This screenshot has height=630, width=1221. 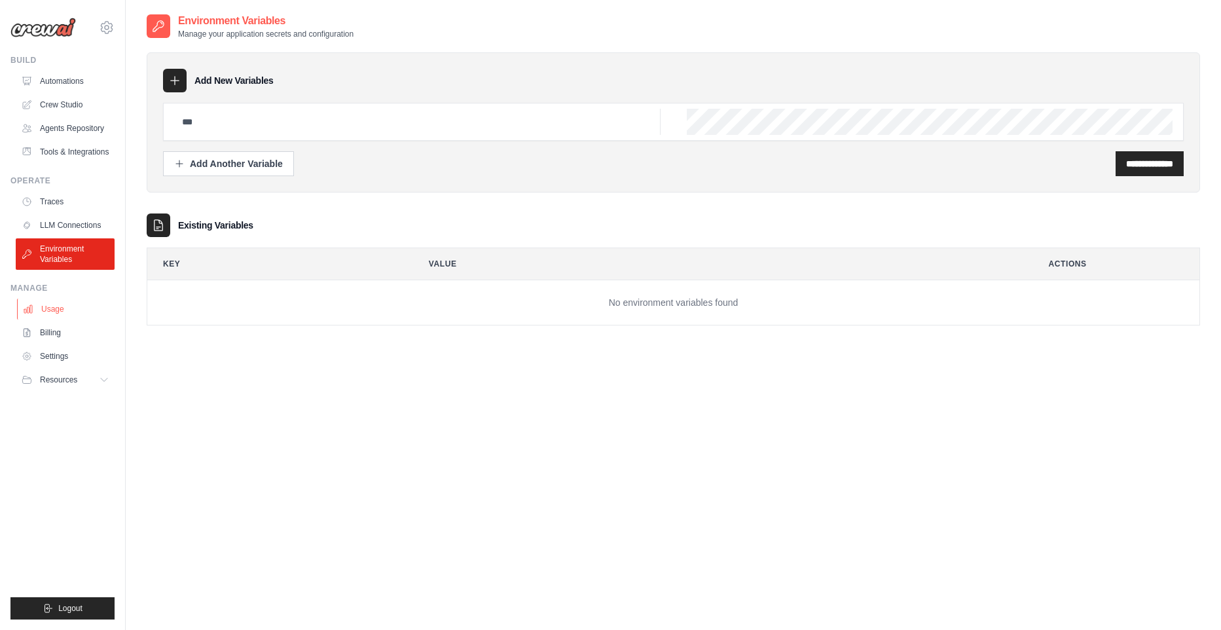 What do you see at coordinates (215, 225) in the screenshot?
I see `h3: Existing Variables` at bounding box center [215, 225].